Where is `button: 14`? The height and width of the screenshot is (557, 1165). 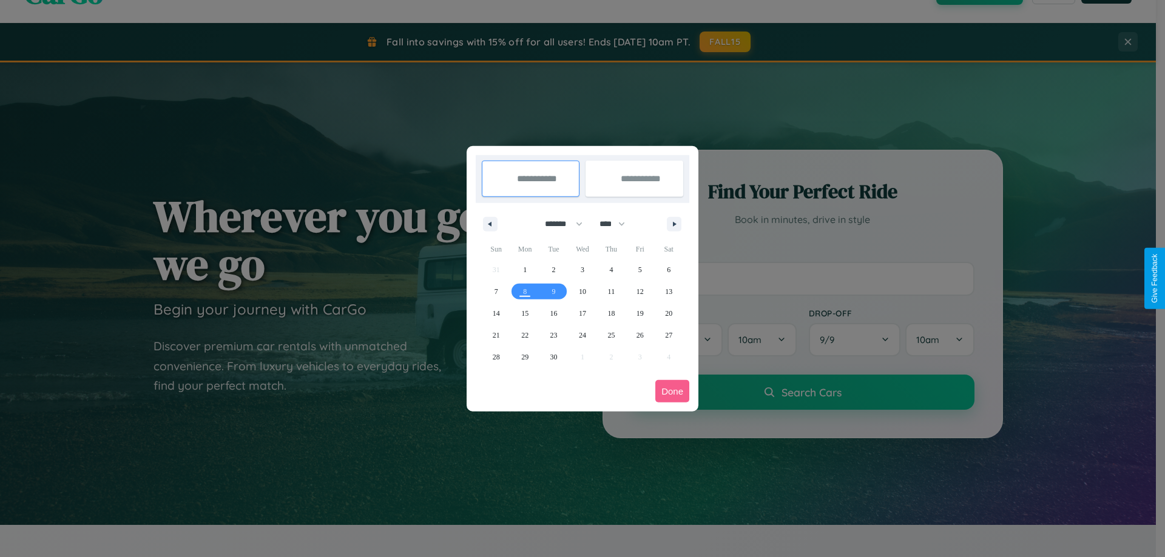 button: 14 is located at coordinates (496, 314).